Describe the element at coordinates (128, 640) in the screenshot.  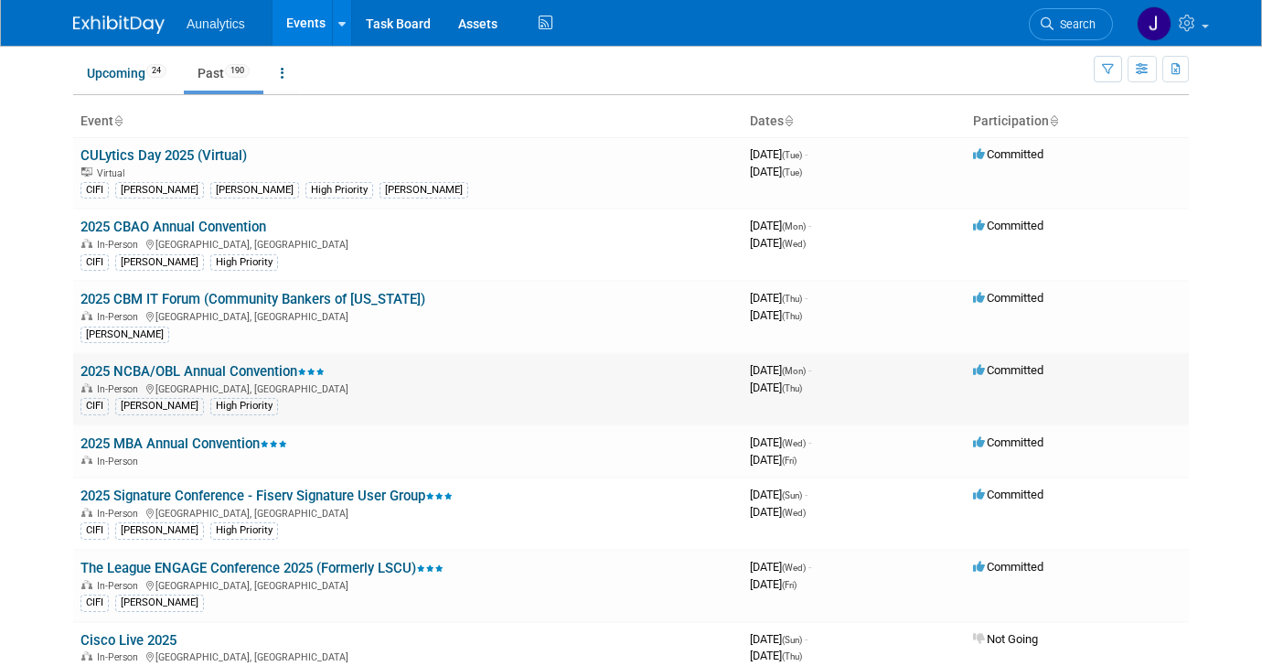
I see `a: Cisco Live 2025` at that location.